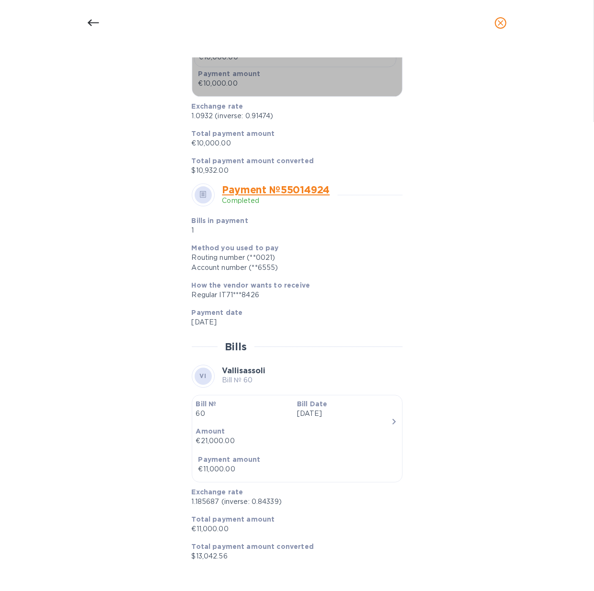 The width and height of the screenshot is (594, 591). What do you see at coordinates (203, 375) in the screenshot?
I see `b: VI` at bounding box center [203, 375].